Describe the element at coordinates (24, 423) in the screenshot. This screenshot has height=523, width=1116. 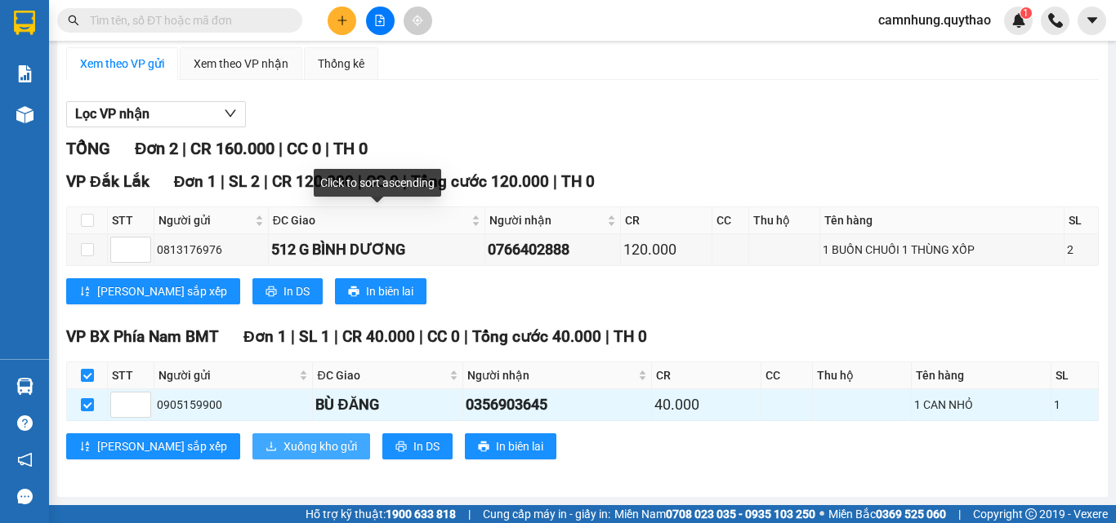
I see `span: question-circle` at that location.